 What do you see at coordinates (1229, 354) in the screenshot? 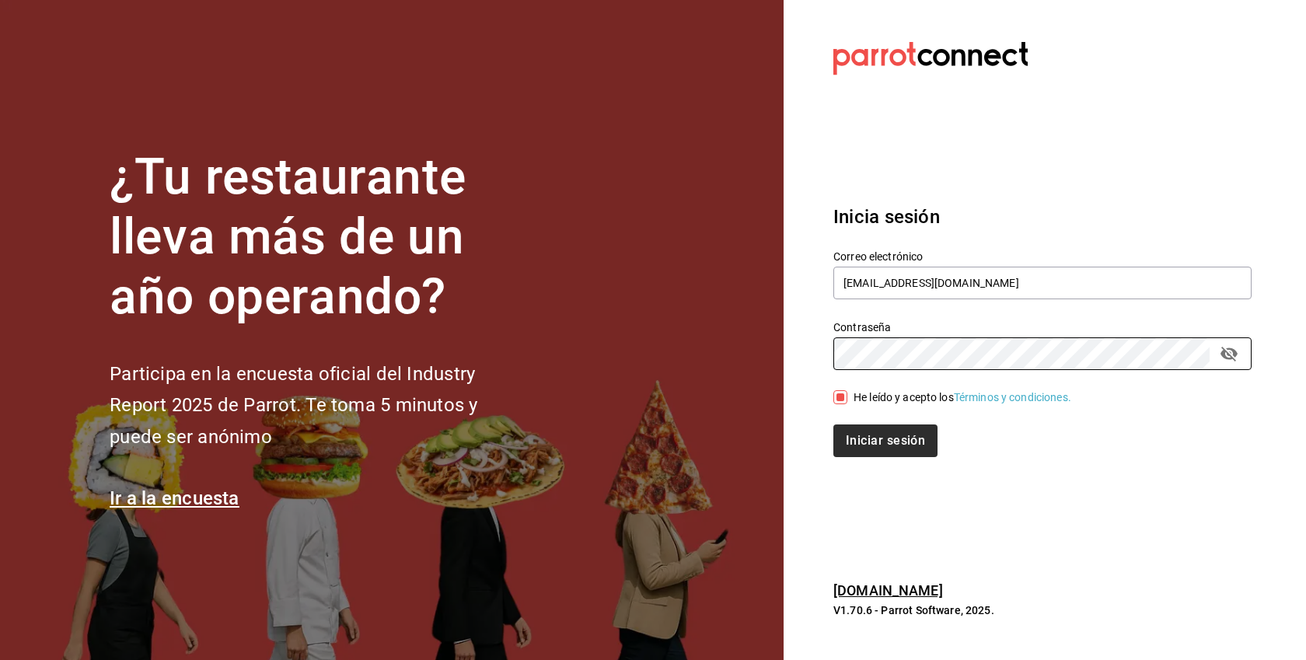
I see `button: passwordField` at bounding box center [1229, 354].